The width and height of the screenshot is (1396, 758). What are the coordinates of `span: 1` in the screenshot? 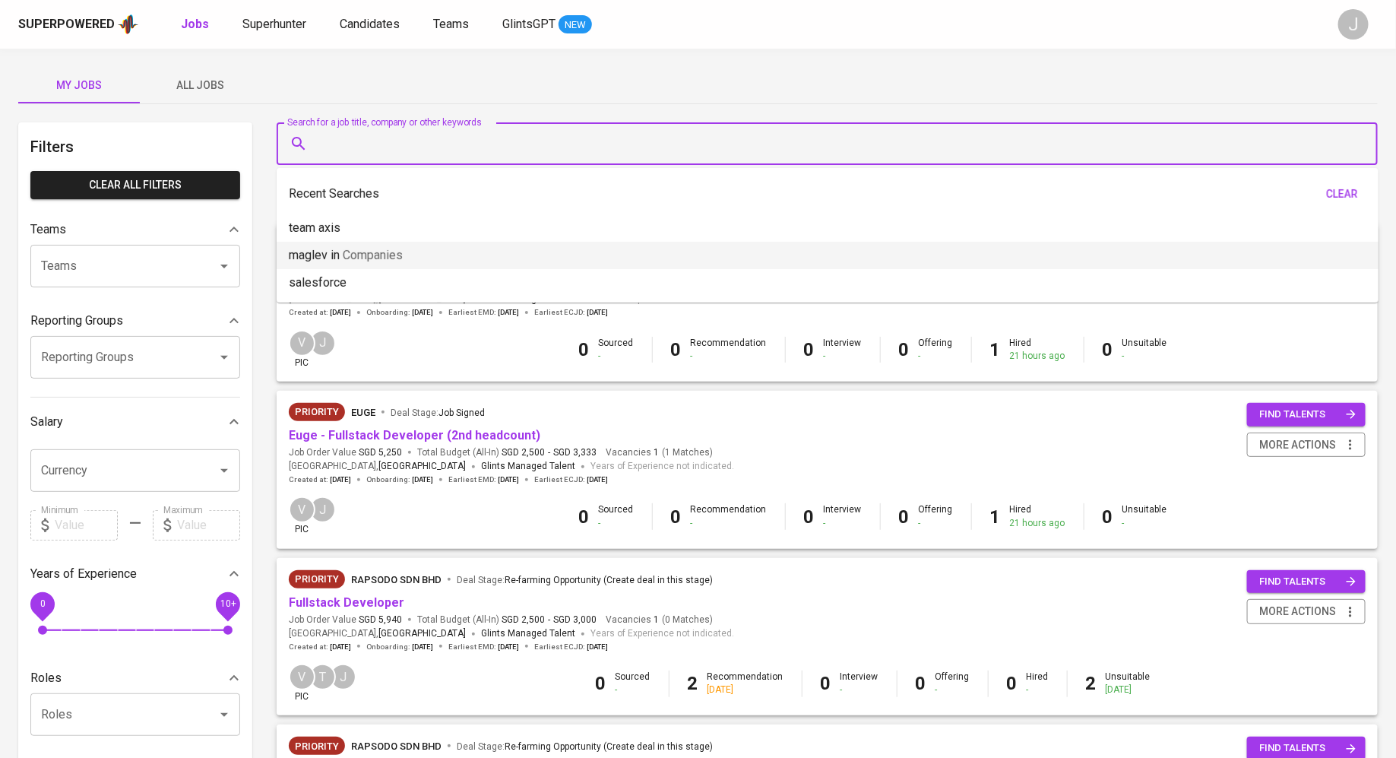 It's located at (655, 620).